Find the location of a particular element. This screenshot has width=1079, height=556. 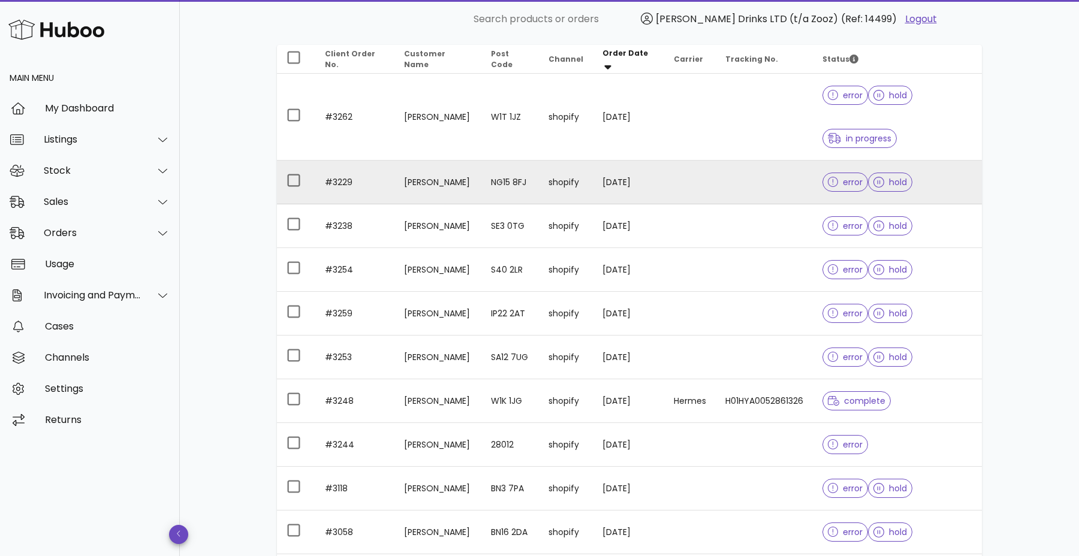

th: Order Date: Sorted descending. Activate to remove sorting. is located at coordinates (628, 59).